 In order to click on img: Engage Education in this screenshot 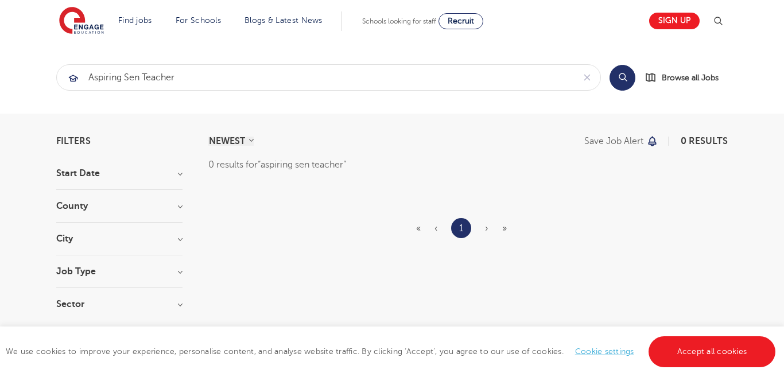, I will do `click(81, 21)`.